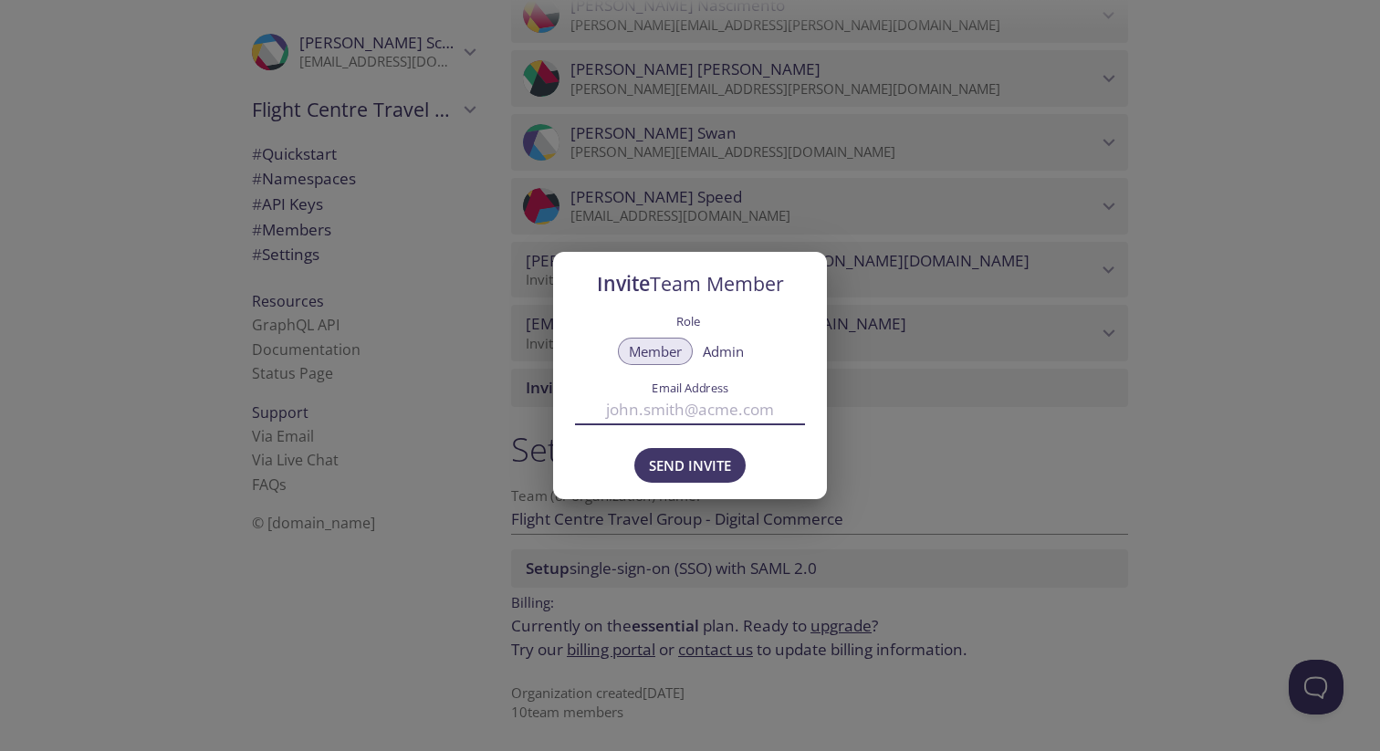  I want to click on label: Role, so click(688, 320).